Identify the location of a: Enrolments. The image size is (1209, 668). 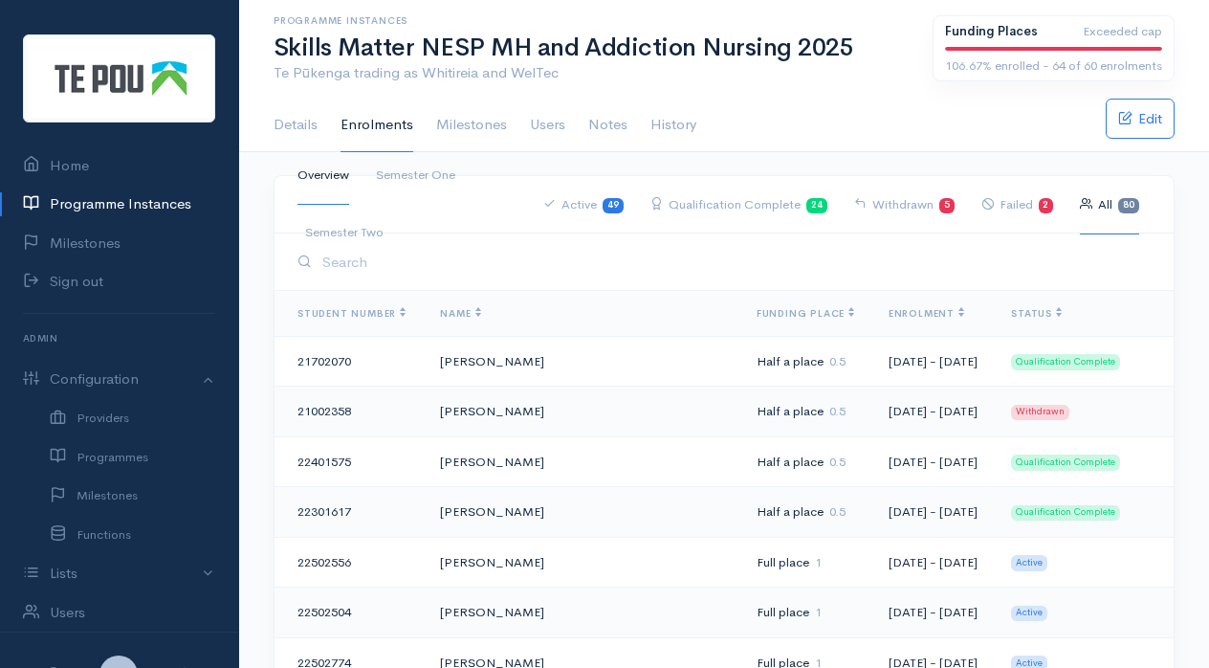
(377, 125).